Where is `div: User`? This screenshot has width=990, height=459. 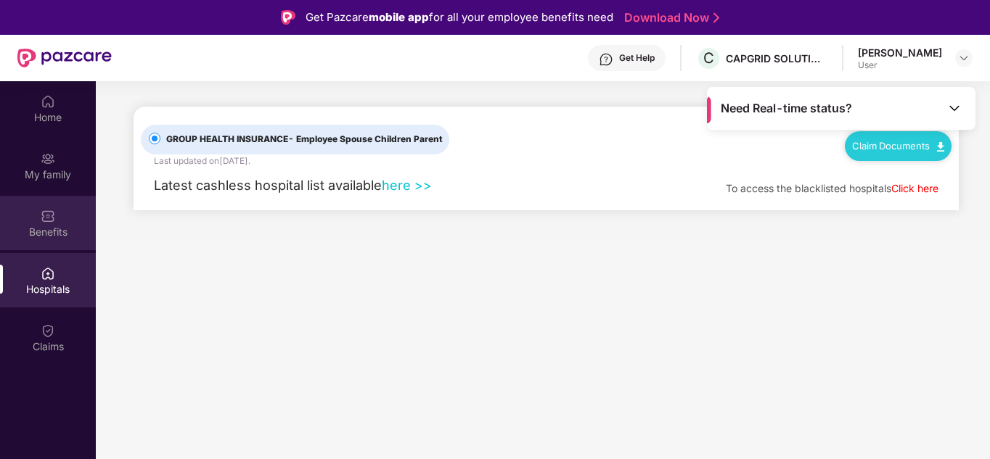
div: User is located at coordinates (900, 65).